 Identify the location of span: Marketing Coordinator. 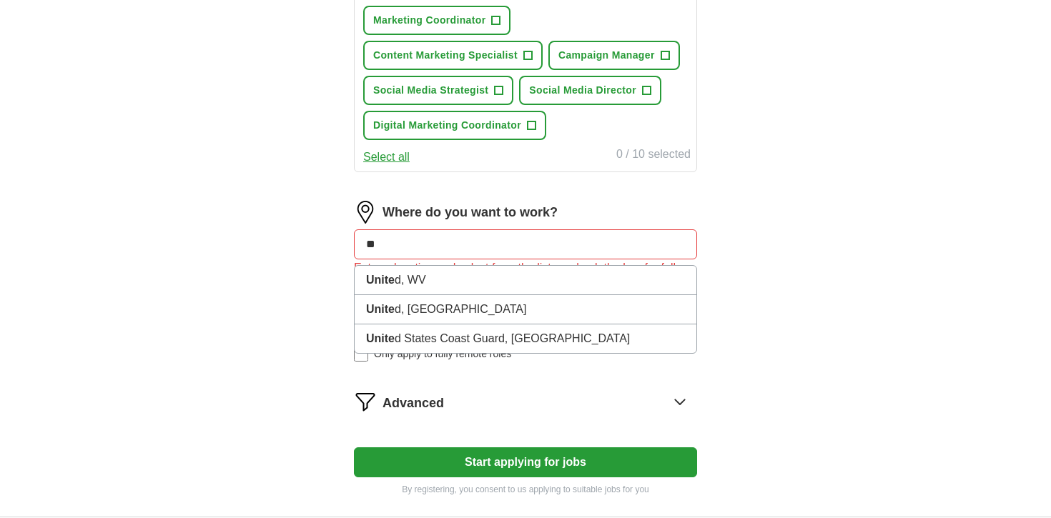
(429, 20).